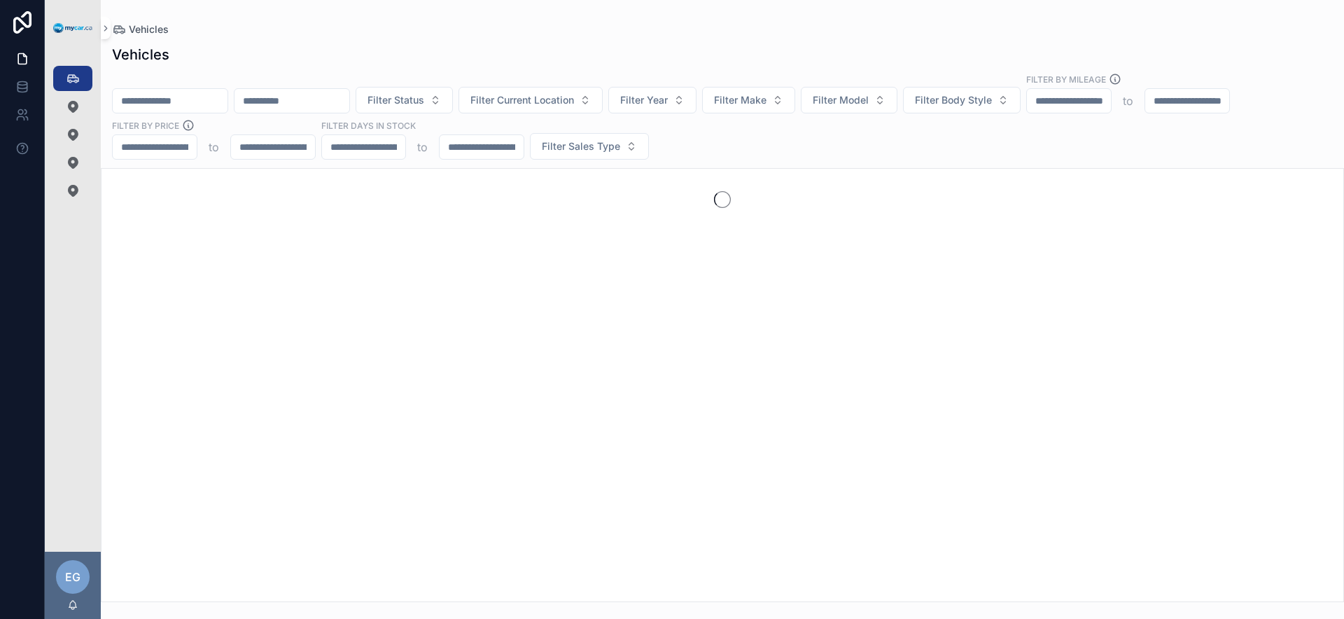  What do you see at coordinates (73, 139) in the screenshot?
I see `div: scrollable content` at bounding box center [73, 139].